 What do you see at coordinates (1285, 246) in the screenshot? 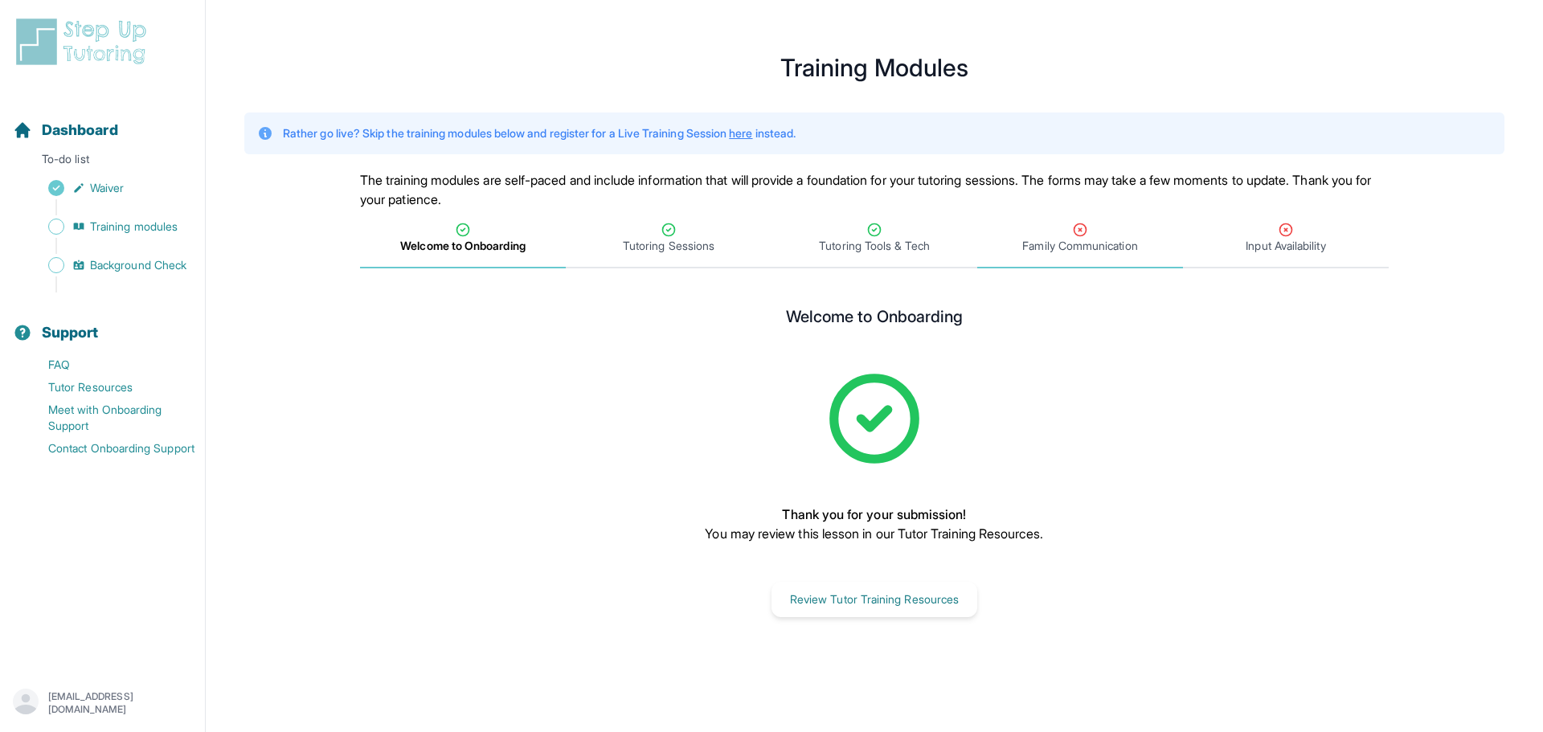
I see `span: Input Availability` at bounding box center [1285, 246].